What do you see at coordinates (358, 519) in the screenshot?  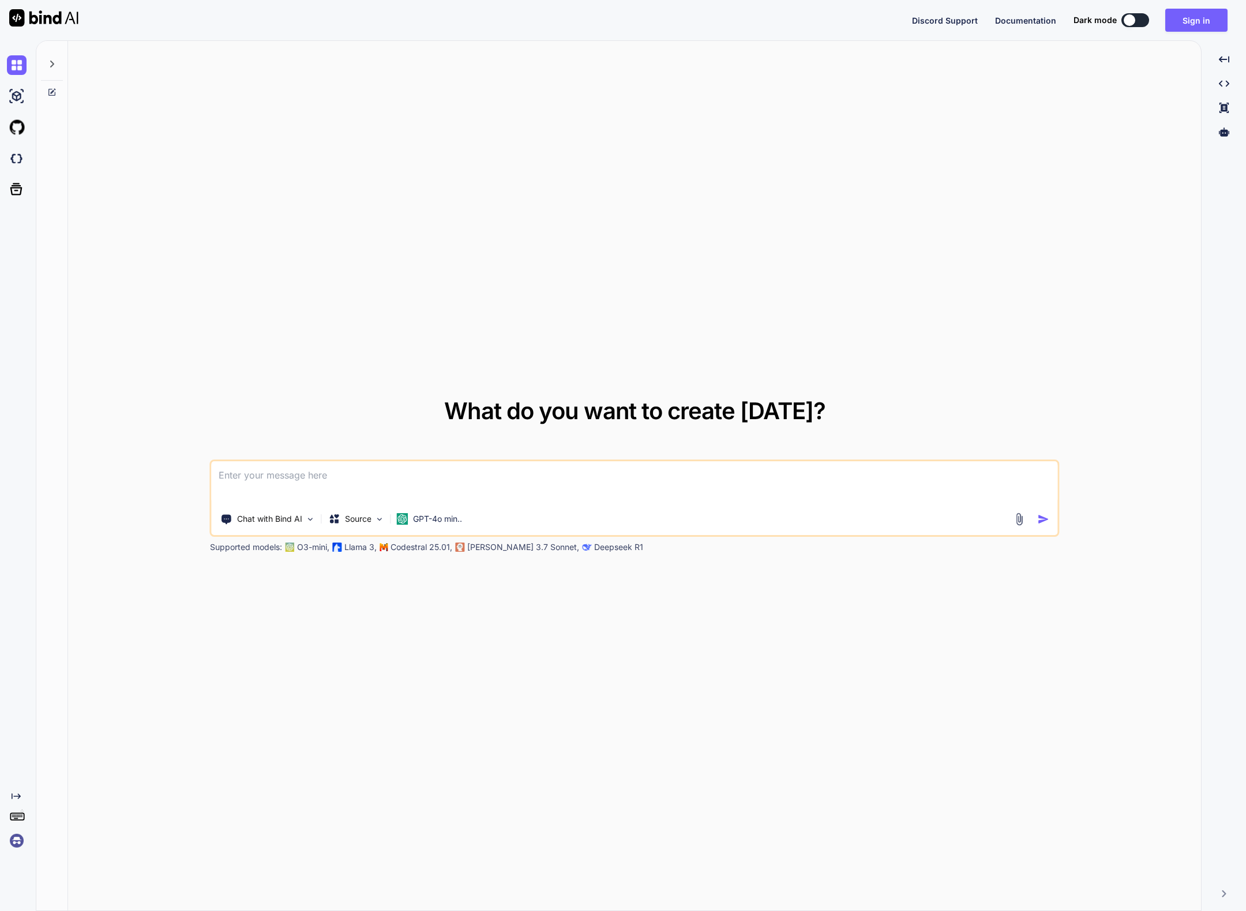 I see `p: Source` at bounding box center [358, 519].